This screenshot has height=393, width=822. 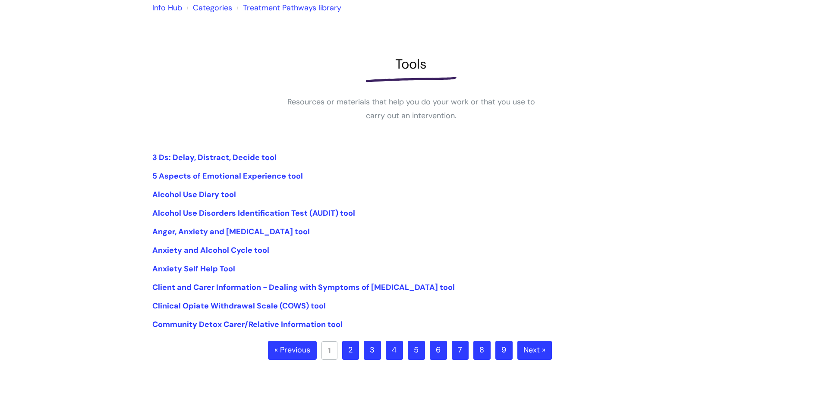 I want to click on a: « Previous, so click(x=292, y=350).